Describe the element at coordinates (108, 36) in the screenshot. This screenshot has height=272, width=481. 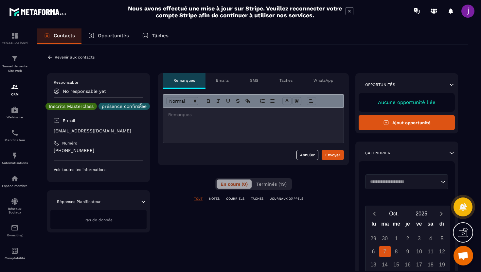
I see `a: Opportunités` at that location.